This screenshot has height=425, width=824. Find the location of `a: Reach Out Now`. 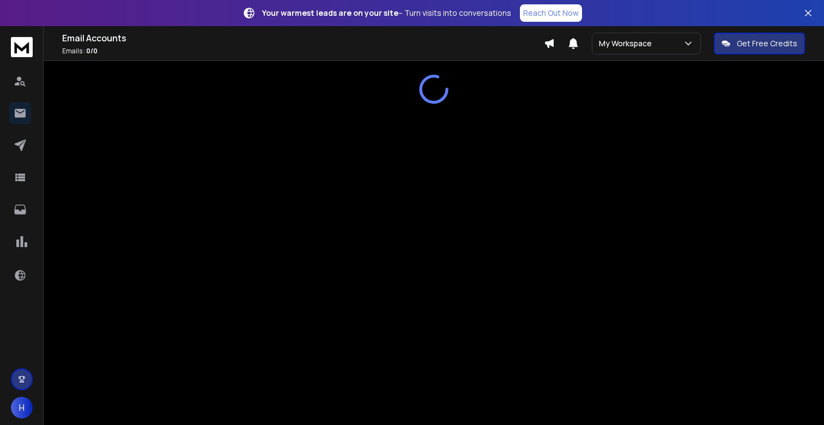

a: Reach Out Now is located at coordinates (551, 13).